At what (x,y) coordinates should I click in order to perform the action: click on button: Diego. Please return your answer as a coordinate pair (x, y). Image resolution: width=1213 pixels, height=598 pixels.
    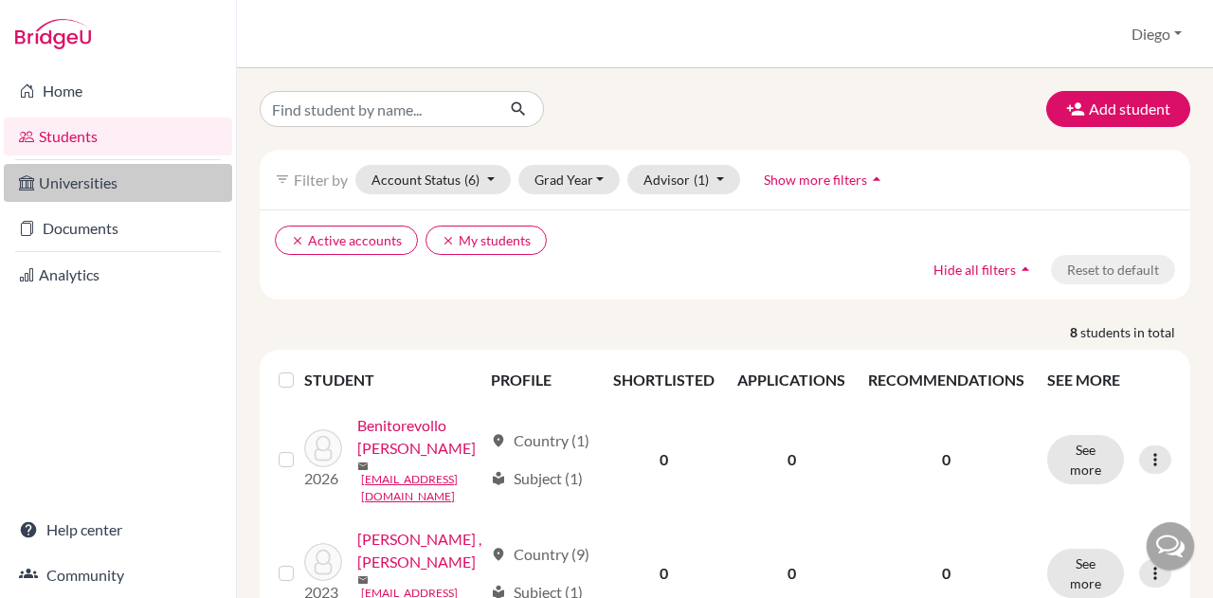
    Looking at the image, I should click on (1156, 34).